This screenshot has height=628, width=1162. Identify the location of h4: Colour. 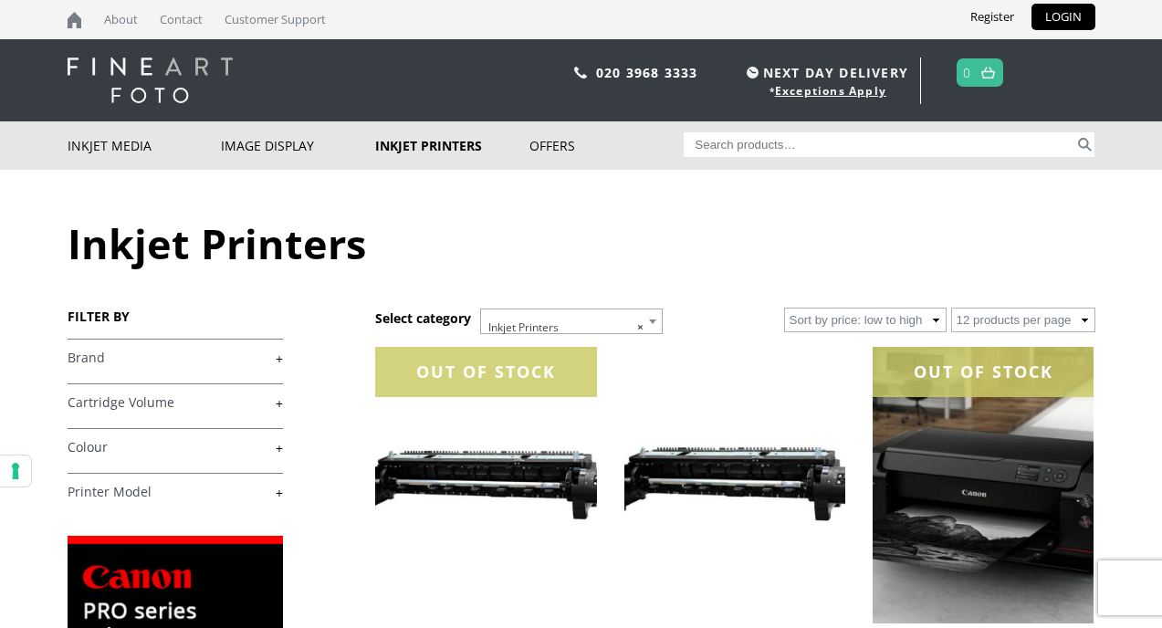
(175, 447).